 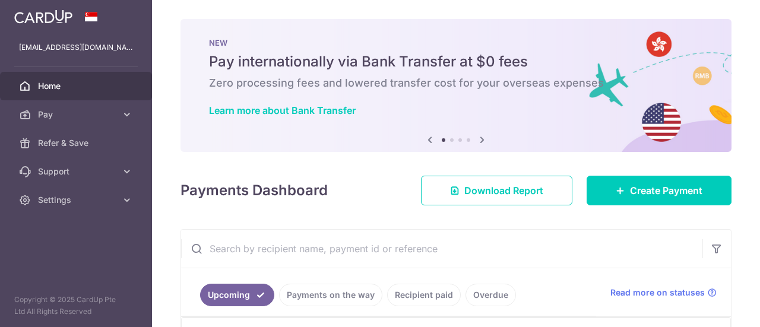 I want to click on span: Home, so click(x=77, y=86).